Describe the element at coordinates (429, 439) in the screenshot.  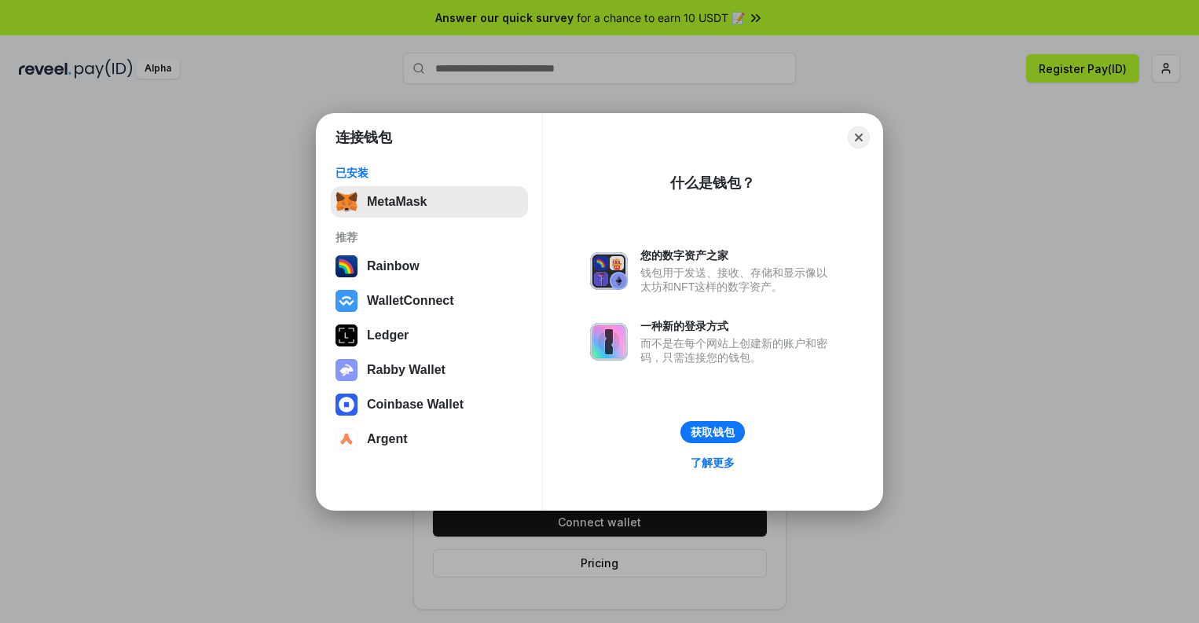
I see `button: Argent` at that location.